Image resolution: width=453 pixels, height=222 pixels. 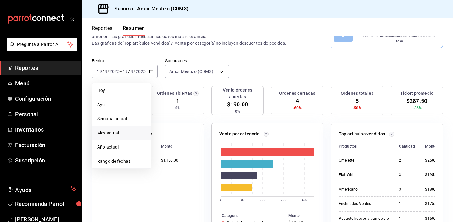 What do you see at coordinates (121, 90) in the screenshot?
I see `span: Hoy` at bounding box center [121, 90].